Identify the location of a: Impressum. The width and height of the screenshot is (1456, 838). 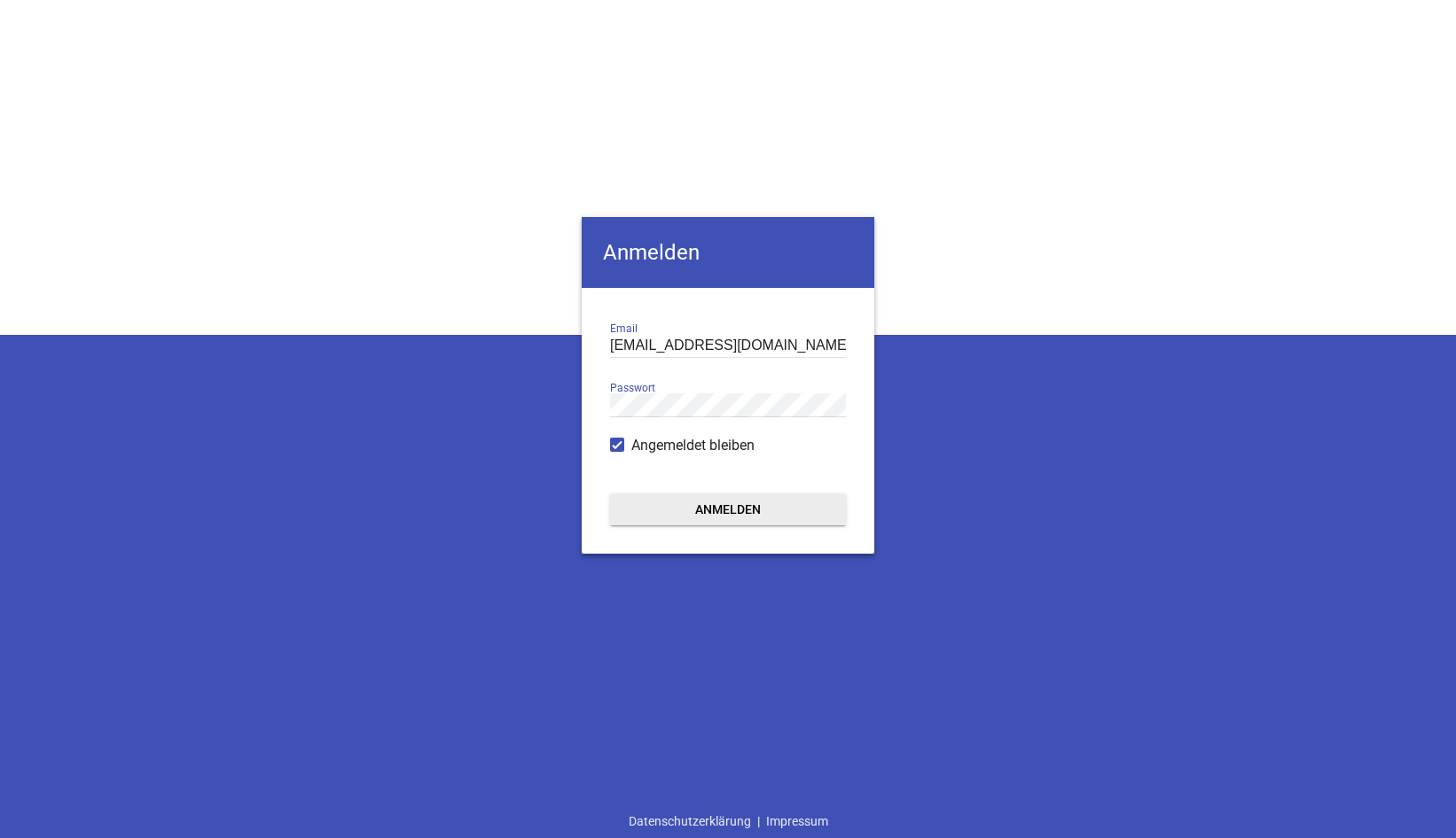
(797, 822).